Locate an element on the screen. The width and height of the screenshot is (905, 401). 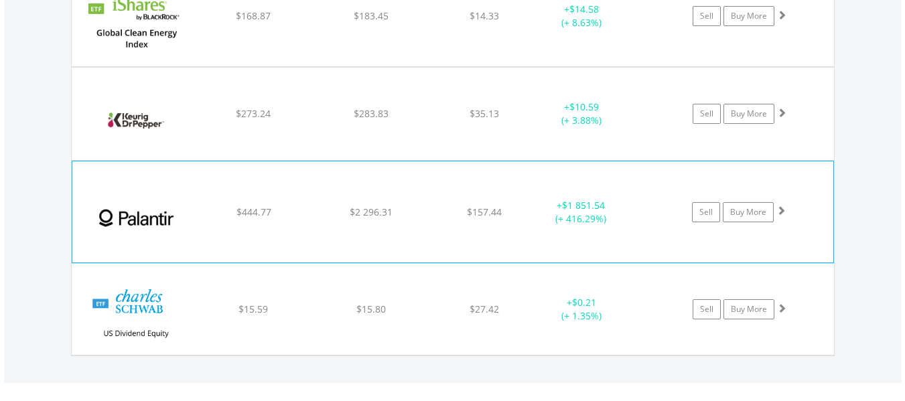
span: $14.33 is located at coordinates (485, 15).